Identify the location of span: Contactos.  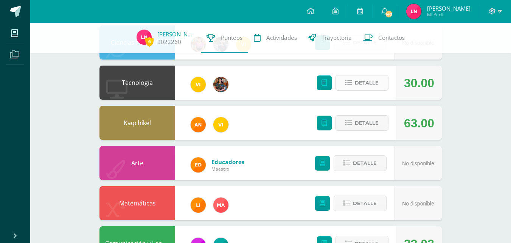
(392, 37).